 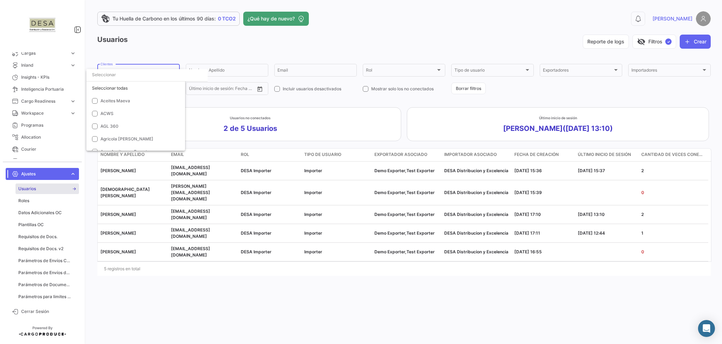 What do you see at coordinates (707, 328) in the screenshot?
I see `div: Abrir Intercom Messenger` at bounding box center [707, 328].